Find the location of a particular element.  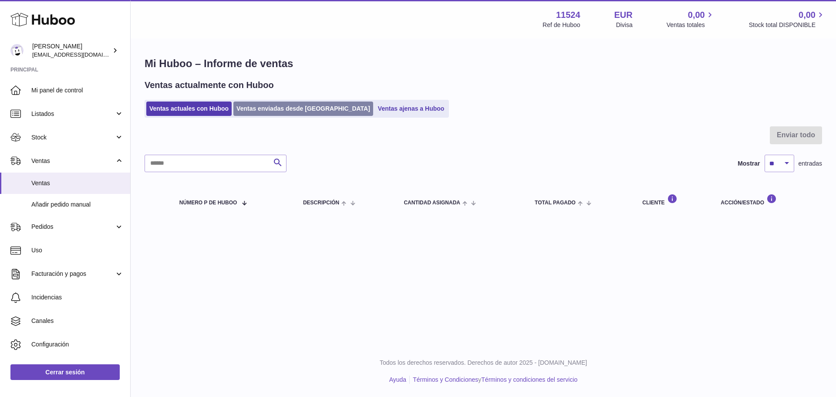

label: Mostrar is located at coordinates (749, 163).